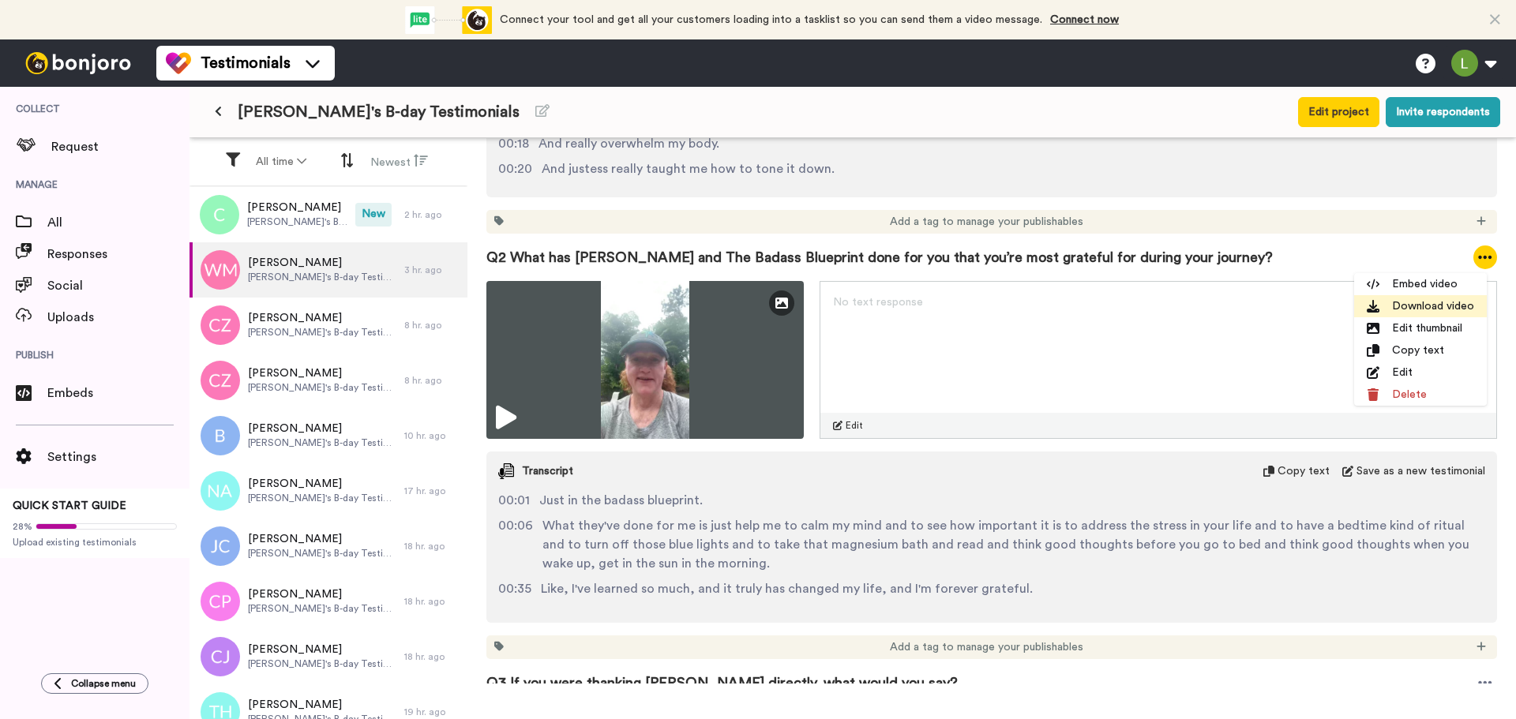 This screenshot has width=1516, height=719. I want to click on span: All, so click(118, 223).